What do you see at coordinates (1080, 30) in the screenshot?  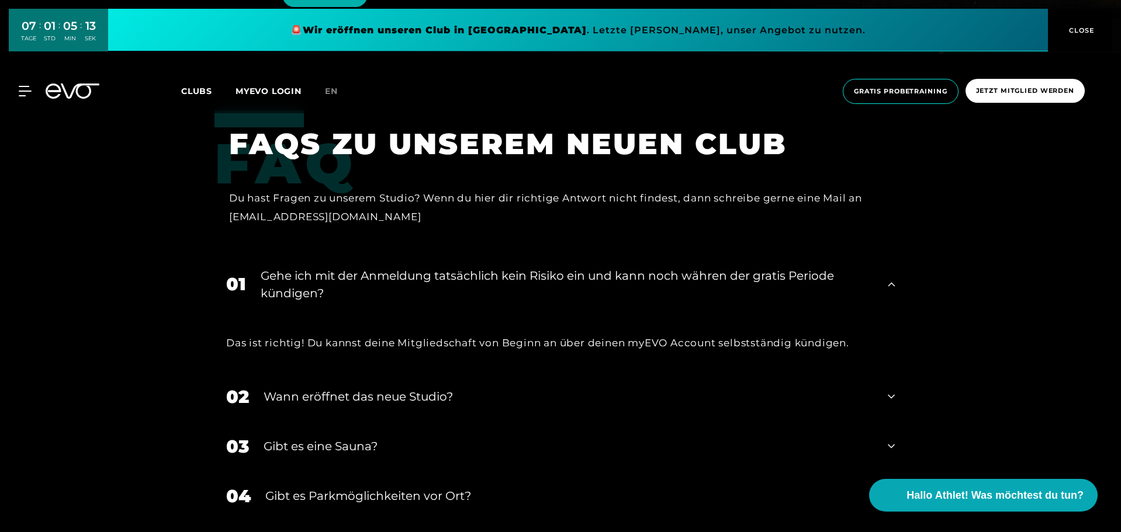 I see `button: CLOSE` at bounding box center [1080, 30].